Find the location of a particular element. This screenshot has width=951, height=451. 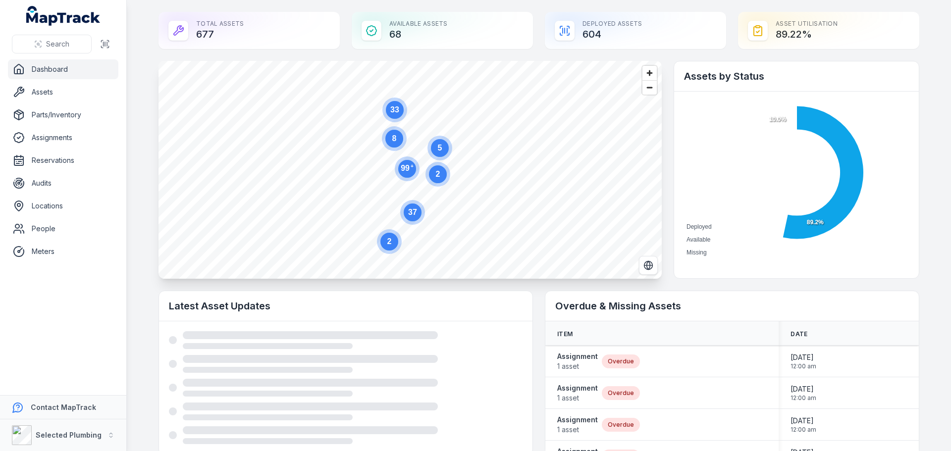

canvas: Map is located at coordinates (410, 170).